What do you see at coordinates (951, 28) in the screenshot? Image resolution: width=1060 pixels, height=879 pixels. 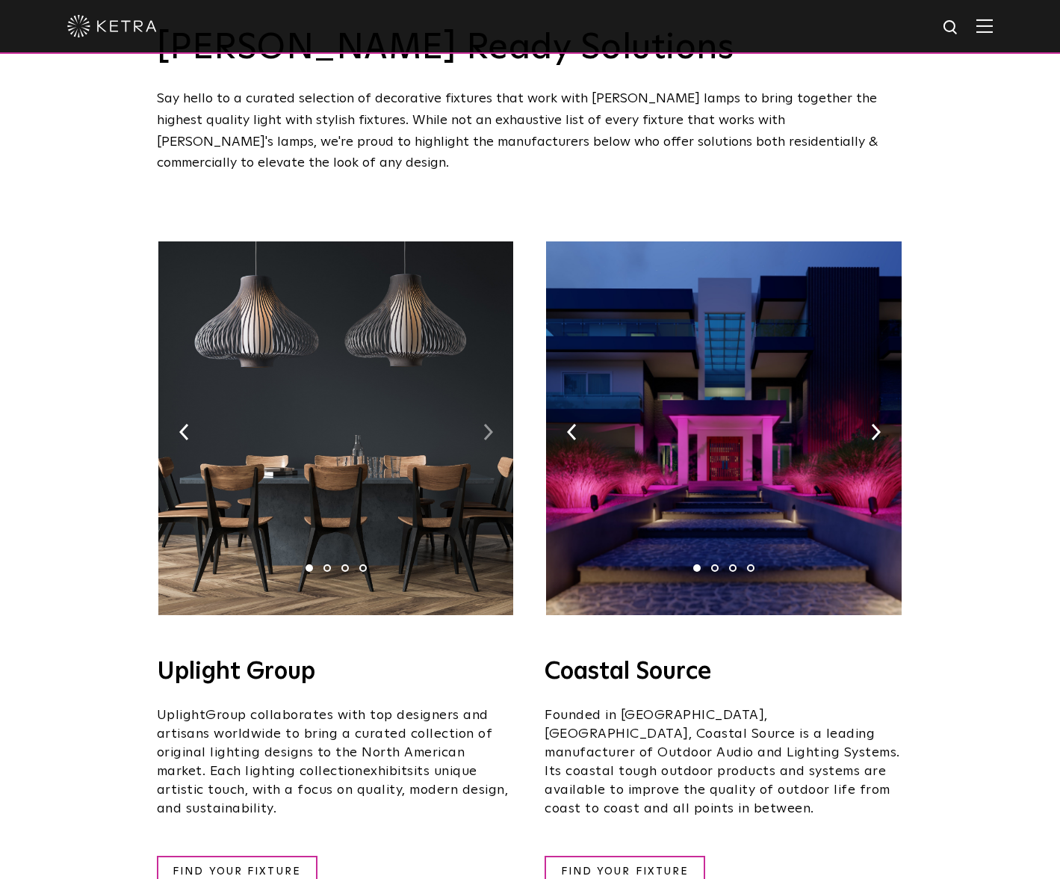 I see `img: search icon` at bounding box center [951, 28].